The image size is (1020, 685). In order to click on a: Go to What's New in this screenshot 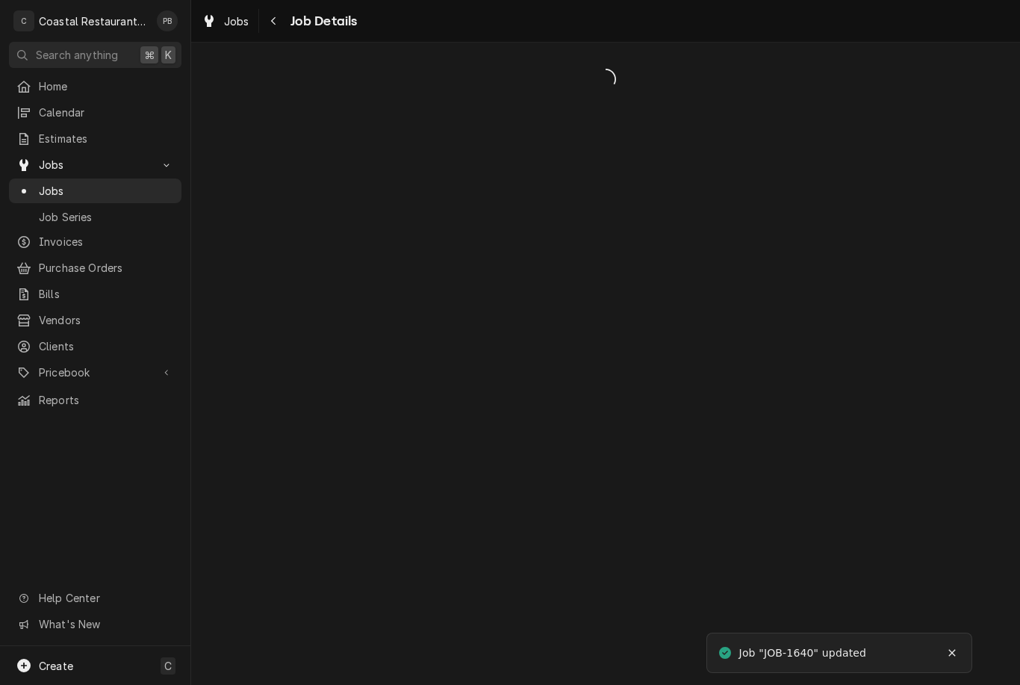, I will do `click(95, 624)`.